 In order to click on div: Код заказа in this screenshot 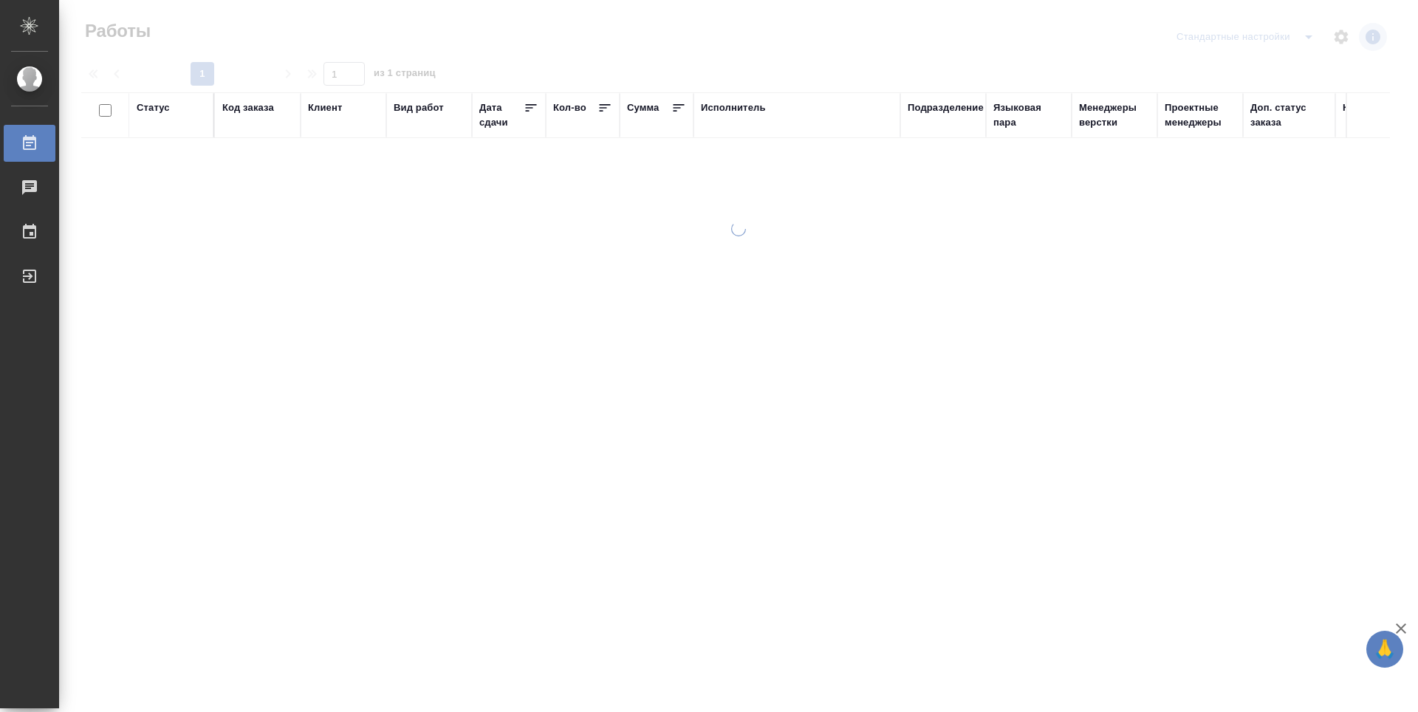, I will do `click(248, 108)`.